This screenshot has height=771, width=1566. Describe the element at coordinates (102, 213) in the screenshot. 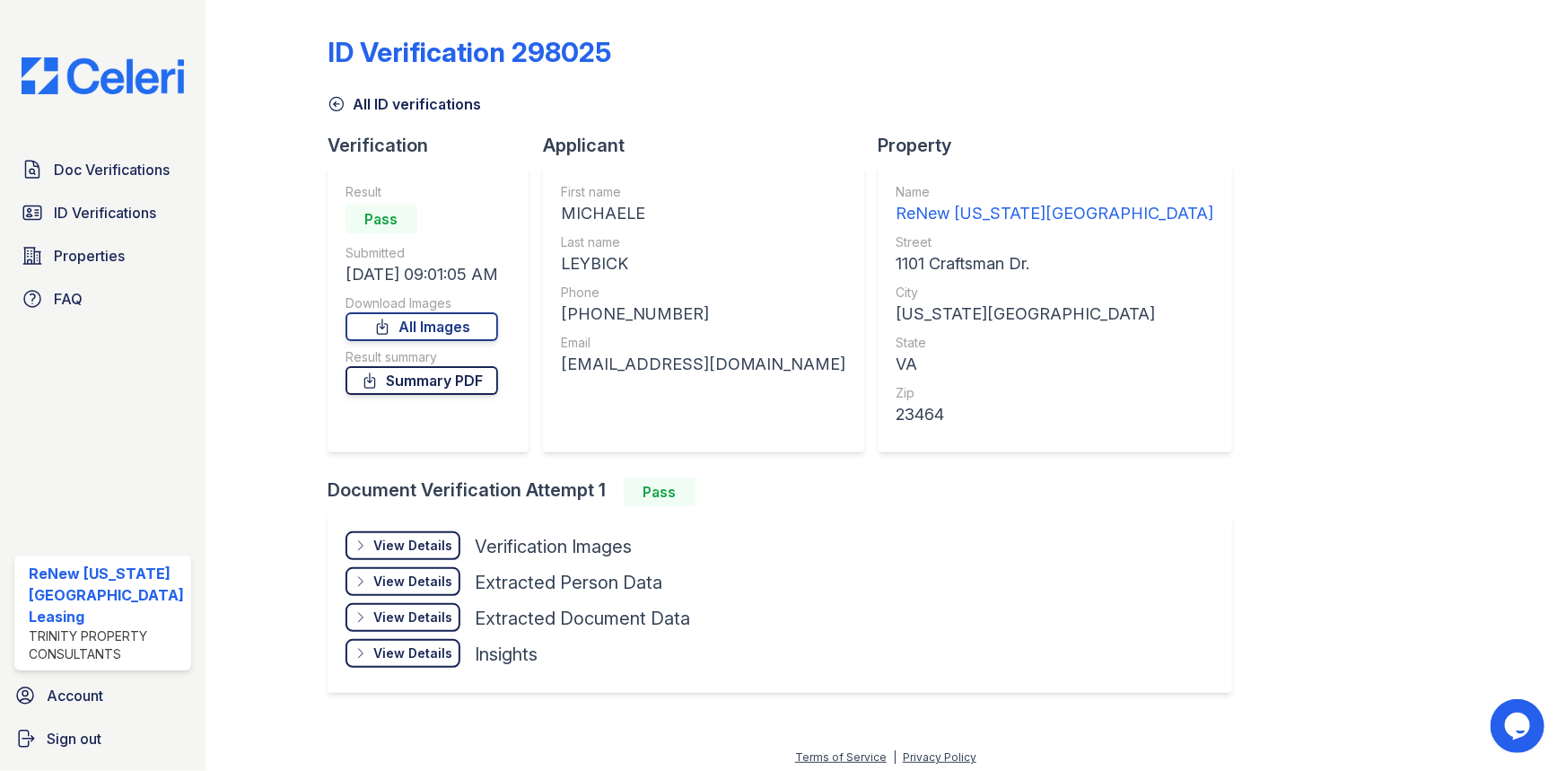

I see `a: ID Verifications` at that location.